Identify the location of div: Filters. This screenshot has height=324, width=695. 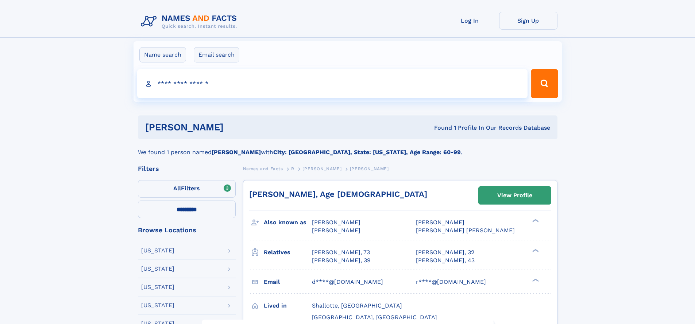
(187, 169).